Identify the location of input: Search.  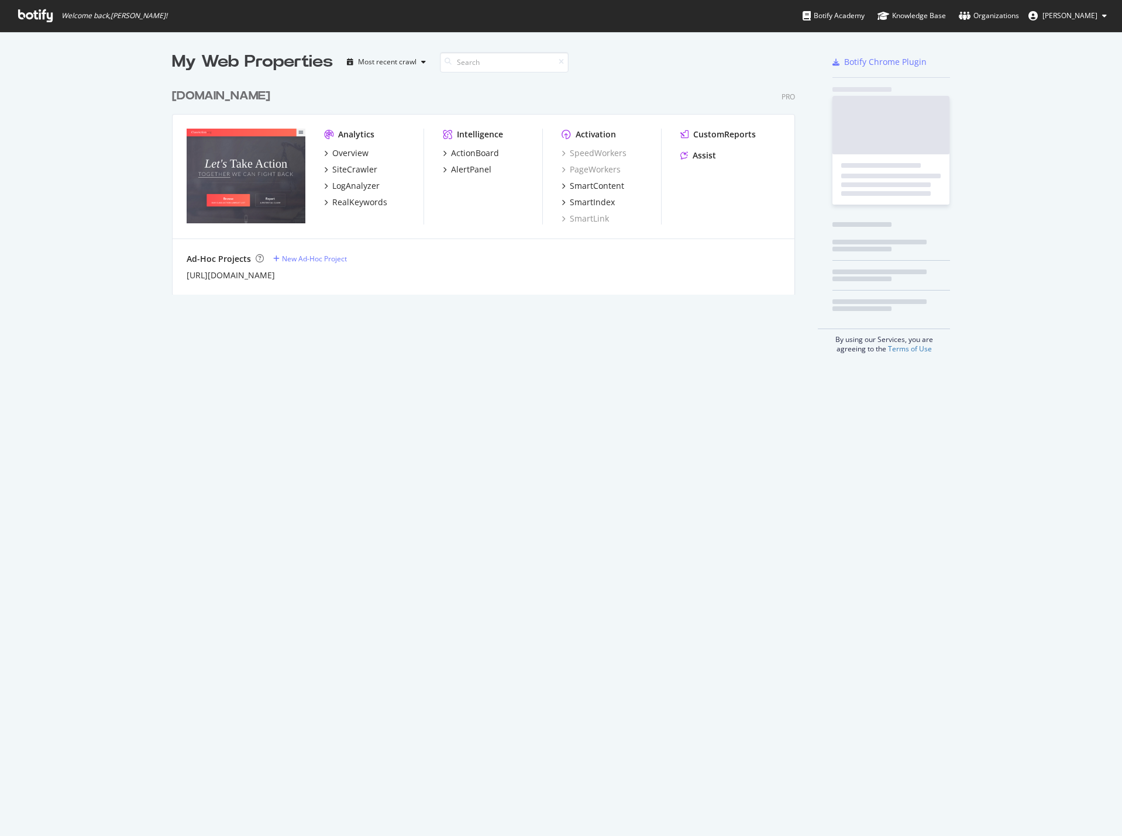
(504, 62).